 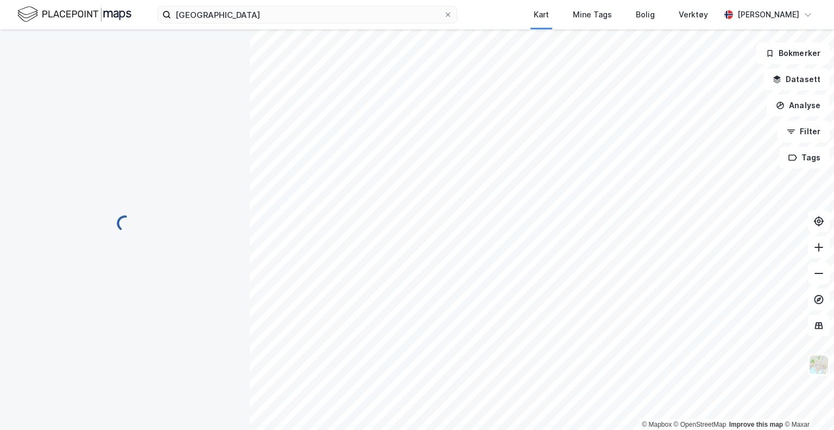 What do you see at coordinates (657, 424) in the screenshot?
I see `a: Mapbox` at bounding box center [657, 424].